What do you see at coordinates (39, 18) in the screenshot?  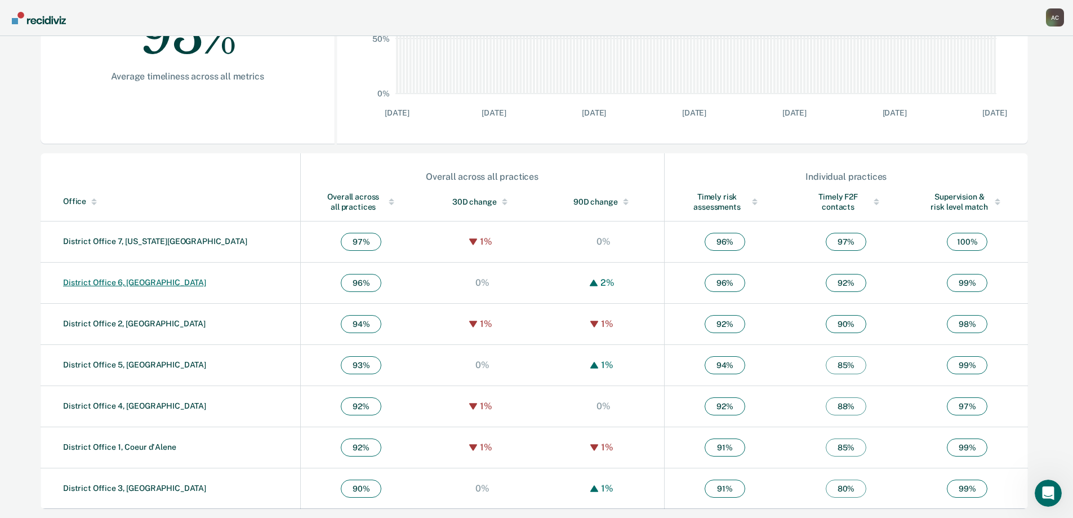 I see `img: Recidiviz` at bounding box center [39, 18].